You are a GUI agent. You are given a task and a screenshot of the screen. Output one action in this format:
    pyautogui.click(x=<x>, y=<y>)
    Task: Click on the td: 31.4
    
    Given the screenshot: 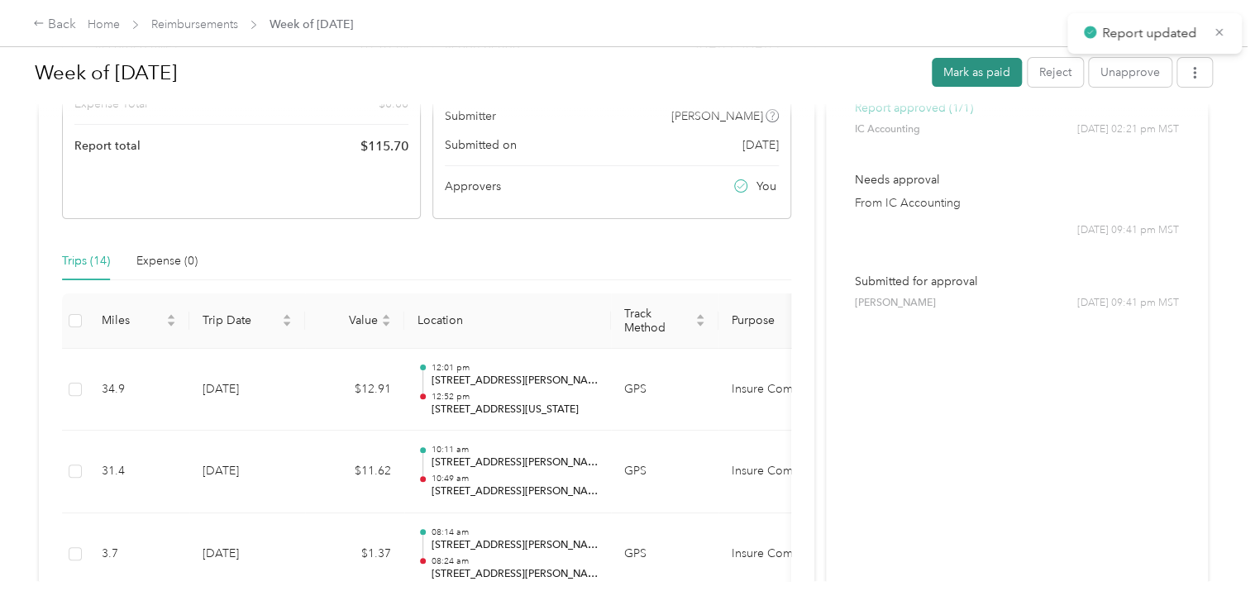 What is the action you would take?
    pyautogui.click(x=139, y=472)
    